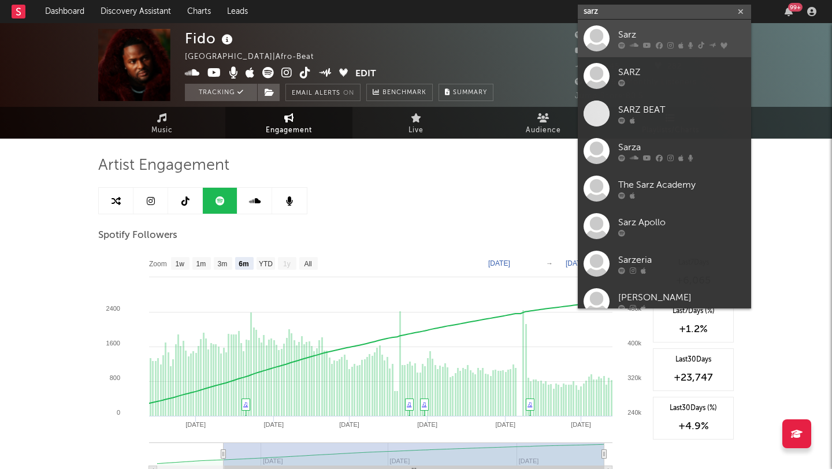 This screenshot has height=469, width=832. I want to click on a: Audience, so click(543, 122).